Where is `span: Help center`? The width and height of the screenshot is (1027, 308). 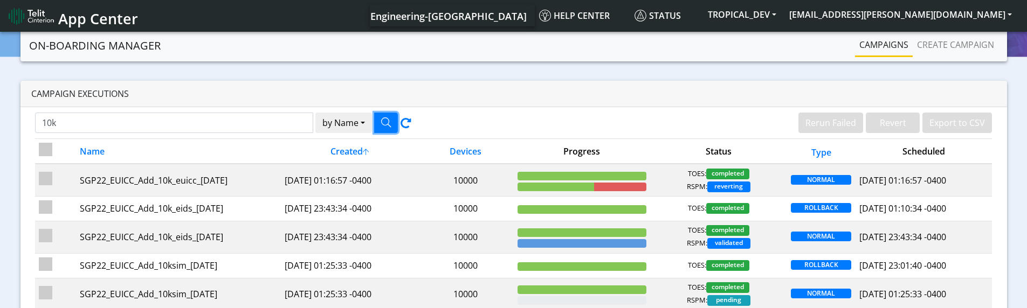 span: Help center is located at coordinates (574, 16).